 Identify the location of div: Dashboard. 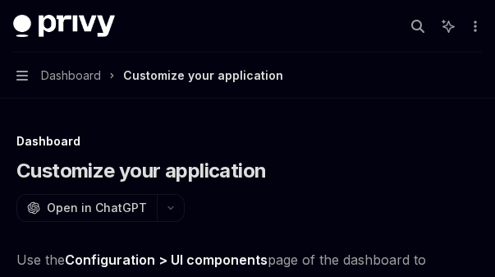
(247, 141).